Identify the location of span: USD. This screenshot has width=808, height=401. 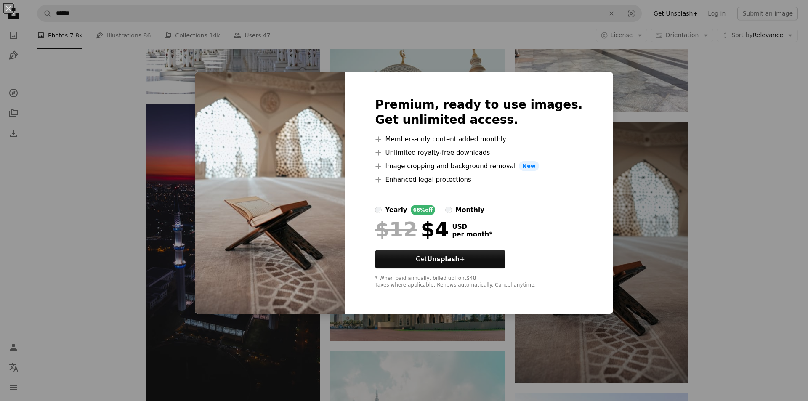
(472, 227).